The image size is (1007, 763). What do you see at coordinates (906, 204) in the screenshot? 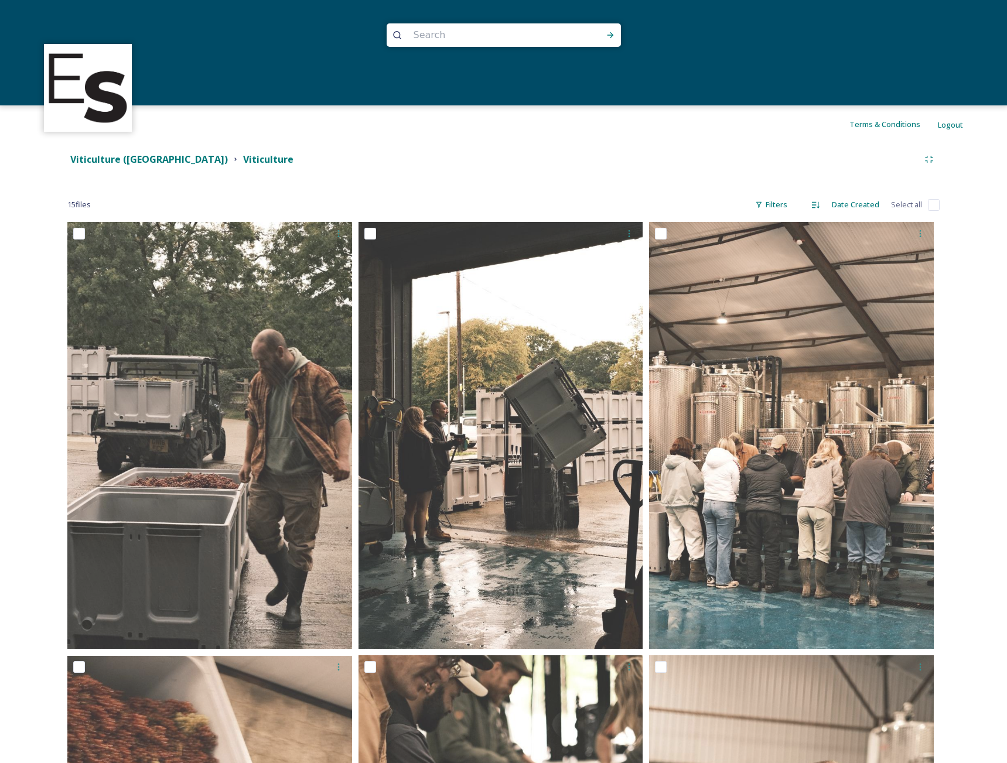
I see `span: Select all` at bounding box center [906, 204].